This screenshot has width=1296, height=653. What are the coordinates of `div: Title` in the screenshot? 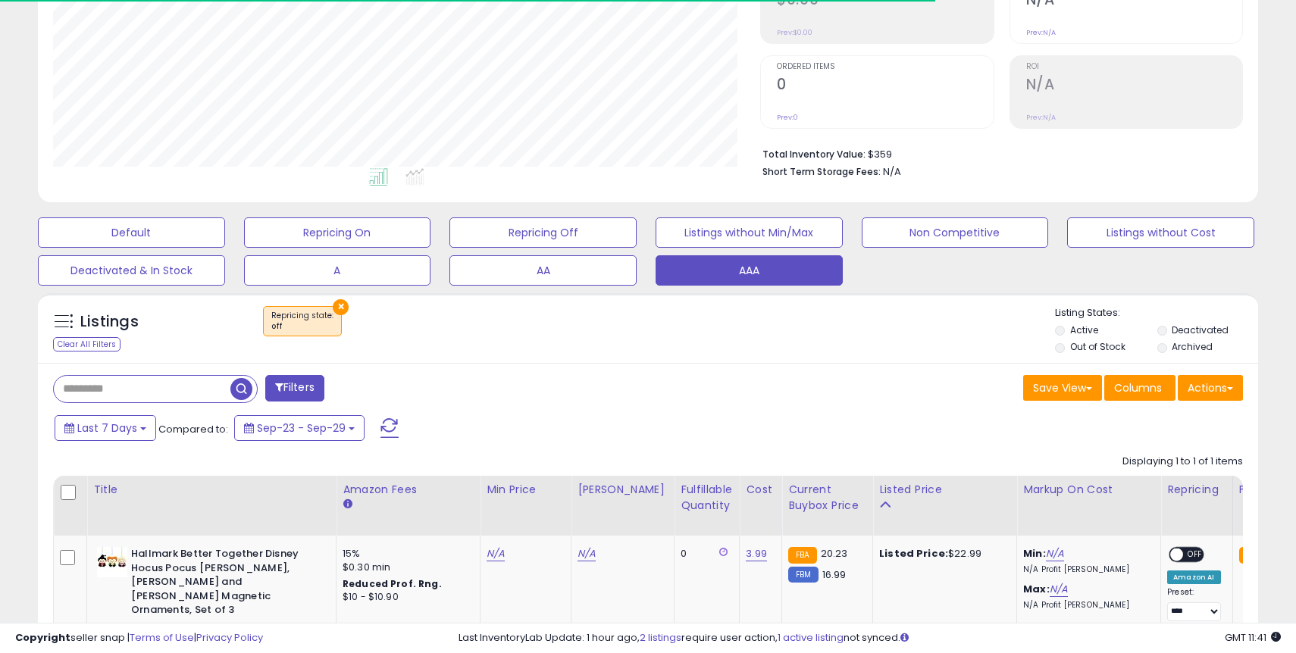 It's located at (211, 490).